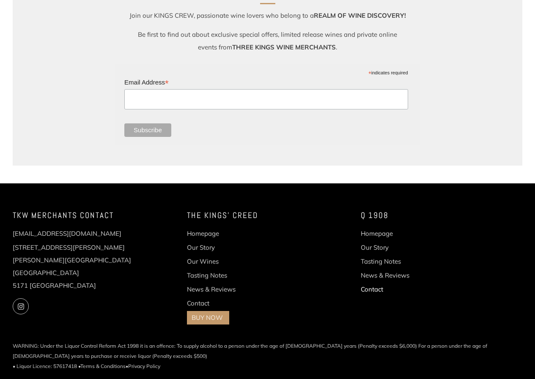  I want to click on strong: THREE KINGS WINE MERCHANTS, so click(284, 47).